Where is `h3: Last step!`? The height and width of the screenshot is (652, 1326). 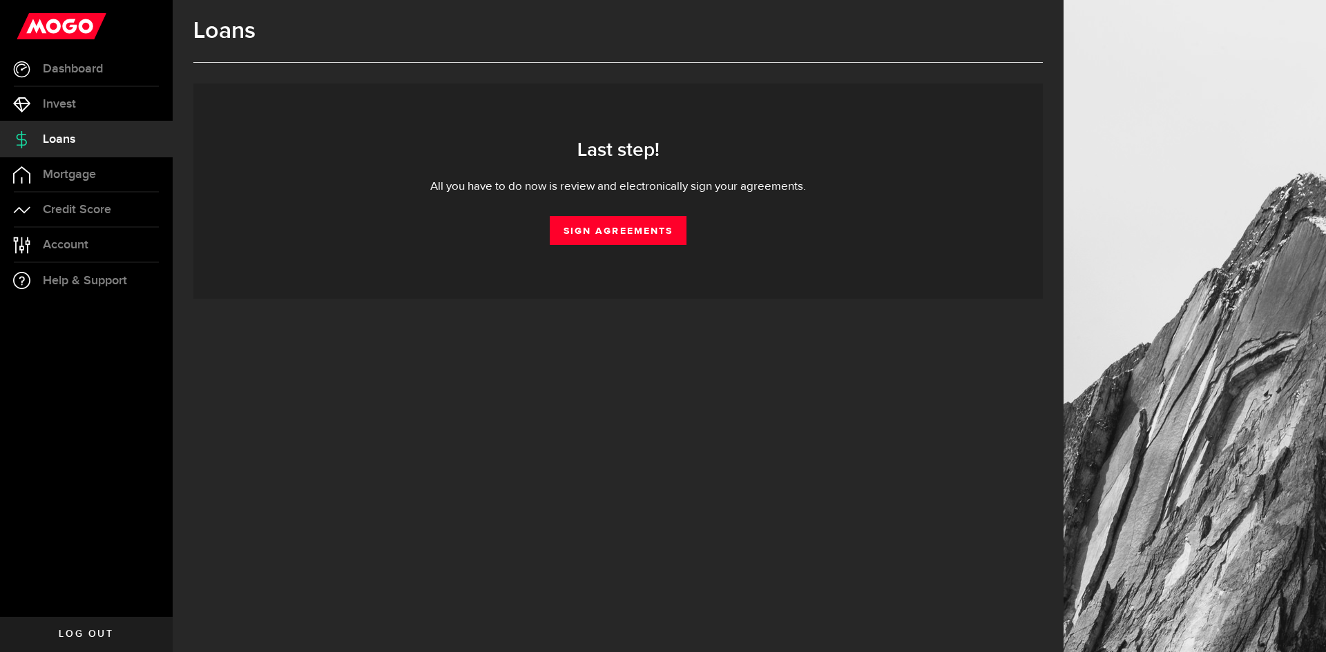
h3: Last step! is located at coordinates (618, 151).